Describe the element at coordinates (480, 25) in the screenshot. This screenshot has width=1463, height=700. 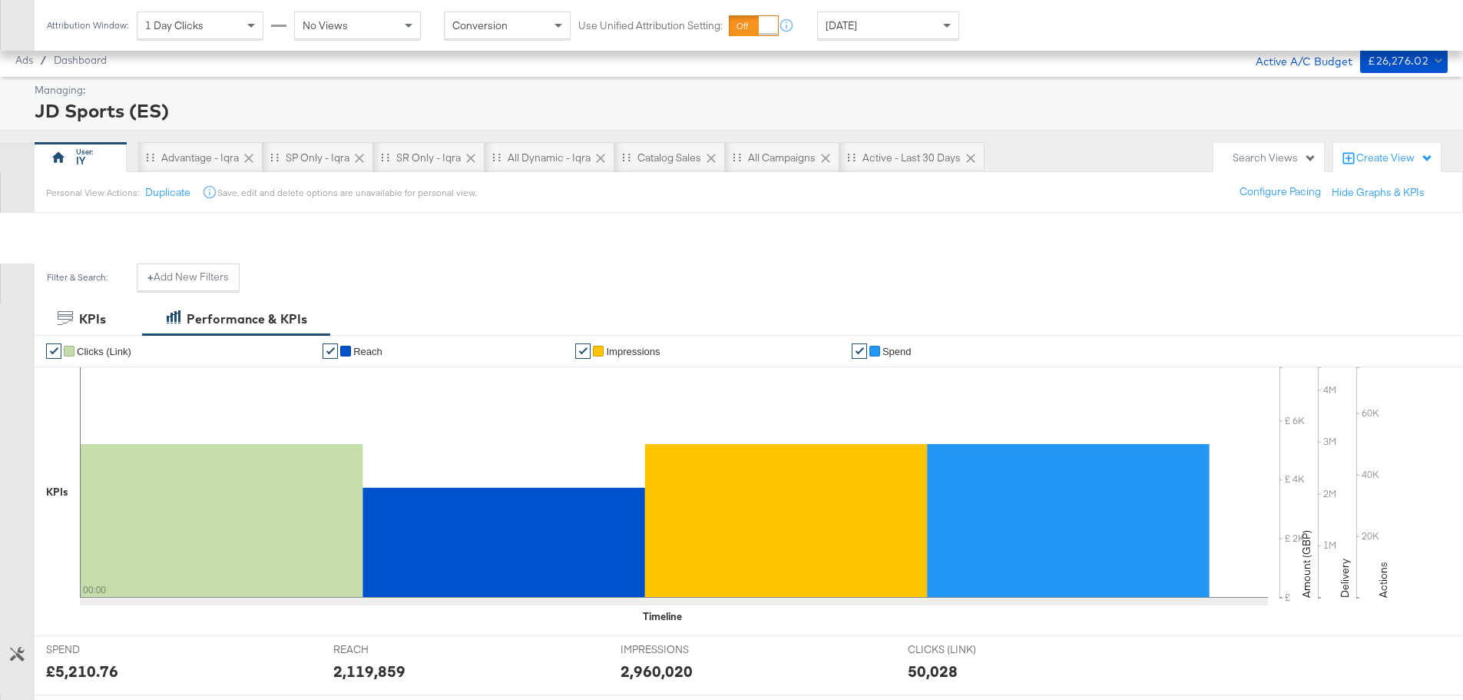
I see `span: Conversion` at that location.